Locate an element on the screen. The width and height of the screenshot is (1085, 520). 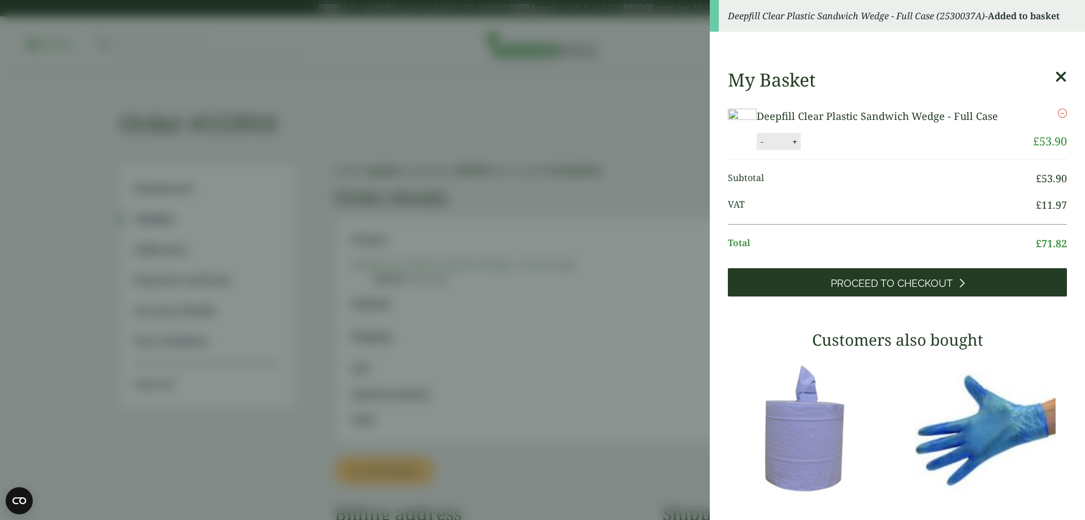
a: 4130015J-Blue-Vinyl-Powder-Free-Gloves-Medium is located at coordinates (985, 428).